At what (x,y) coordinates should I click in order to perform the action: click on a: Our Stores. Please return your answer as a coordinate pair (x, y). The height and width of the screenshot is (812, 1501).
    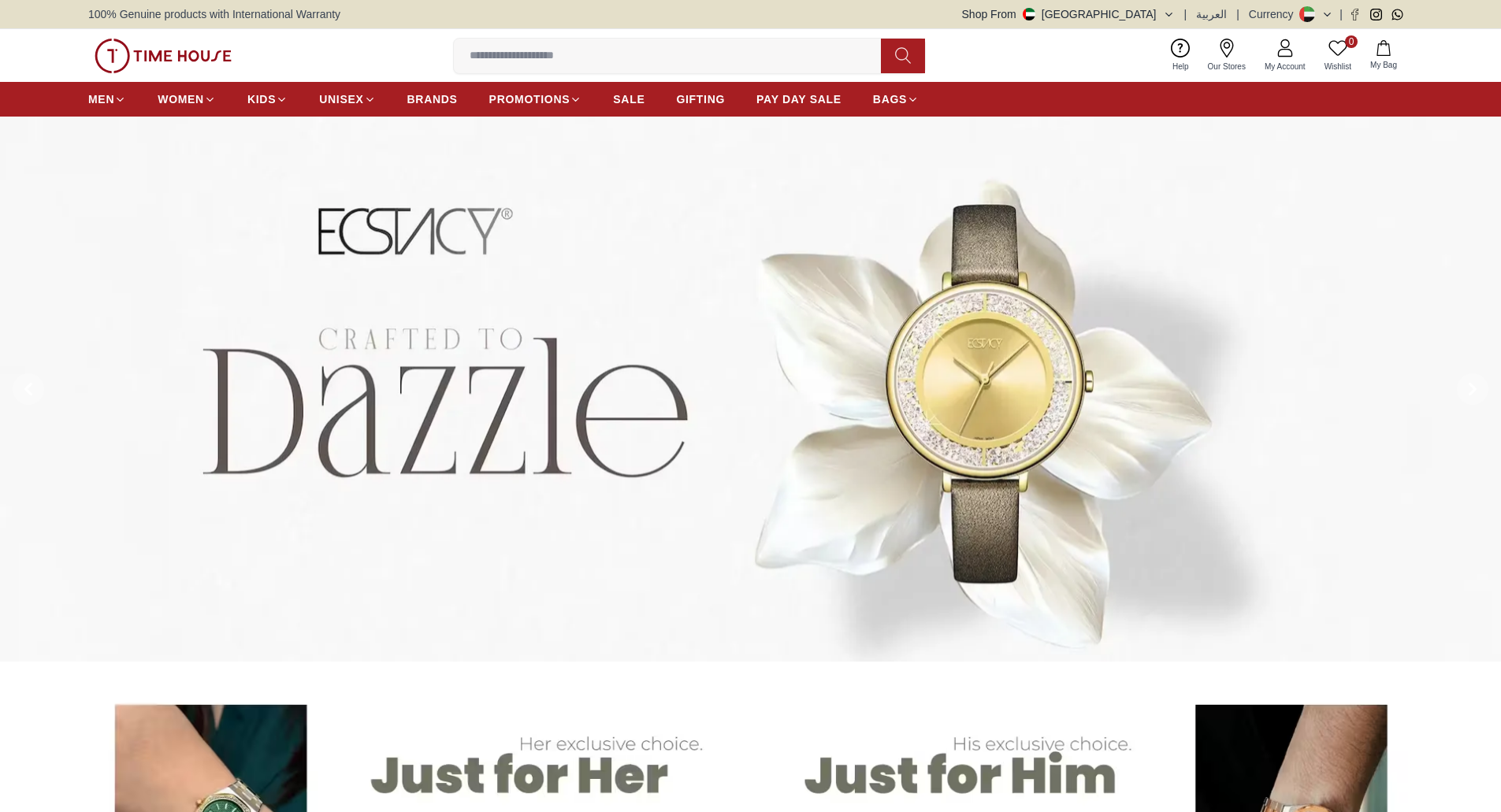
    Looking at the image, I should click on (1227, 55).